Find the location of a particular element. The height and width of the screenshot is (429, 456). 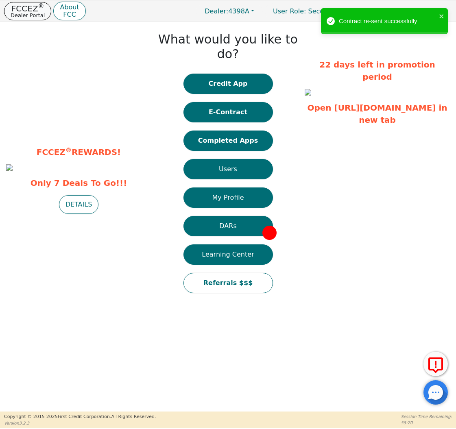

button: Referrals $$$ is located at coordinates (228, 283).